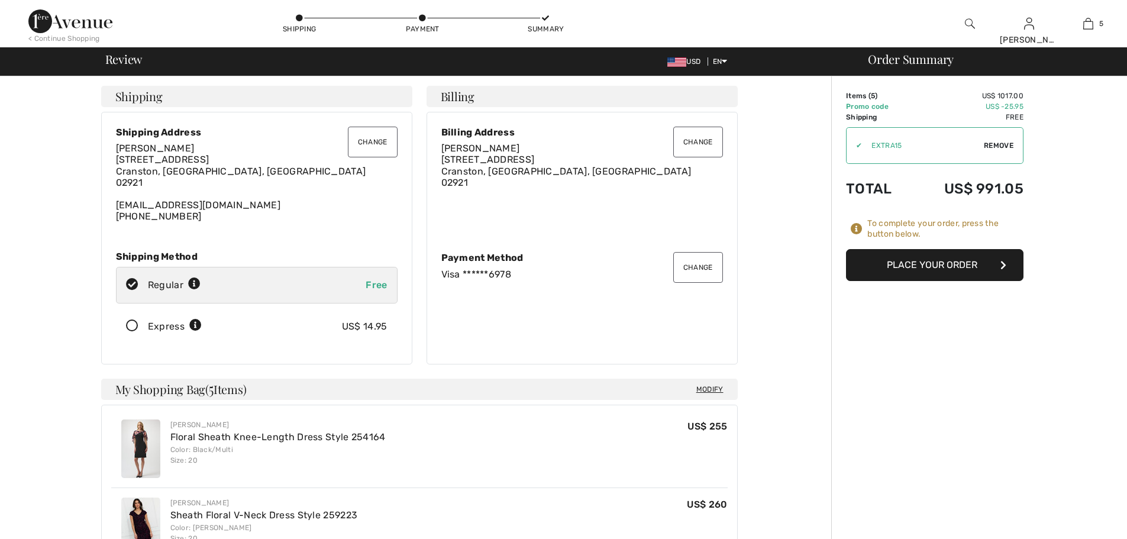 Image resolution: width=1127 pixels, height=539 pixels. Describe the element at coordinates (174, 285) in the screenshot. I see `div: Regular` at that location.